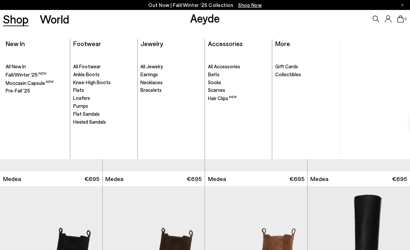 This screenshot has height=250, width=410. I want to click on span: Gift Cards, so click(287, 66).